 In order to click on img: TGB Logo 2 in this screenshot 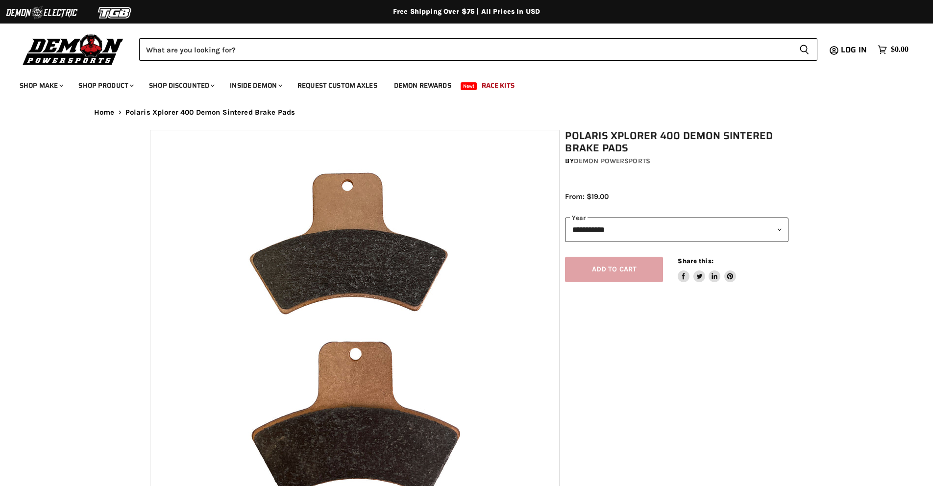, I will do `click(115, 13)`.